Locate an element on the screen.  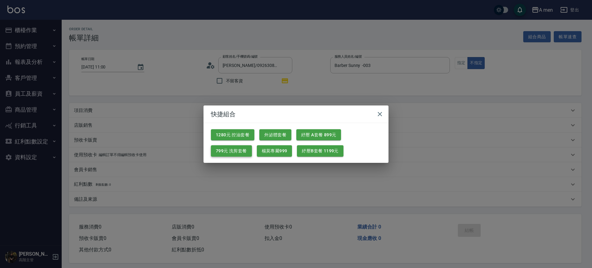
h2: 快捷組合 is located at coordinates (296, 114).